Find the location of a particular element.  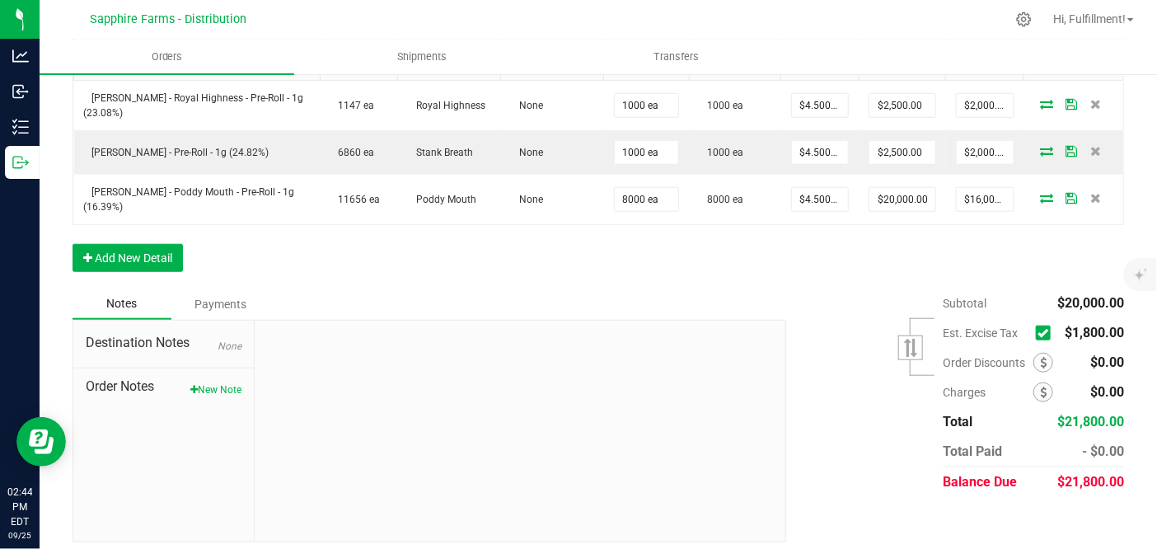

span: Order Discounts is located at coordinates (988, 363).